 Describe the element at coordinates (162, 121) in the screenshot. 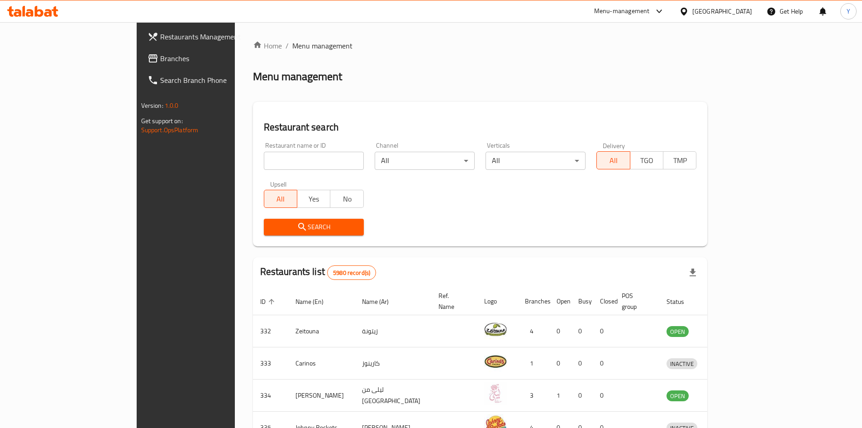

I see `span: Get support on:` at that location.